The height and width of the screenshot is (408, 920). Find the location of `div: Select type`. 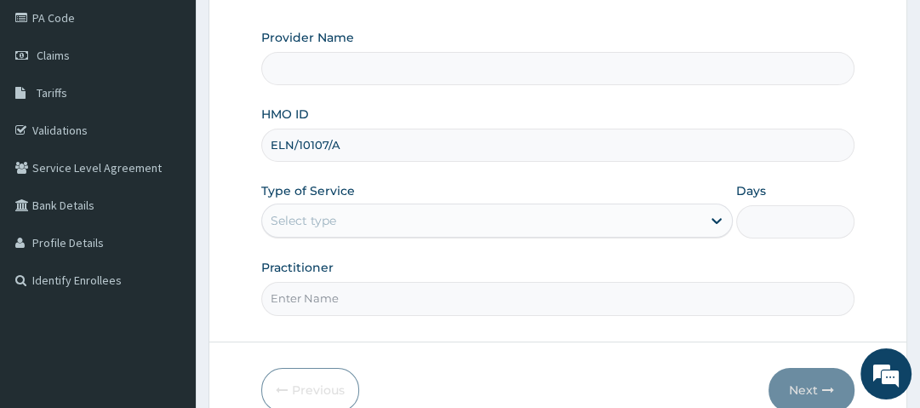

div: Select type is located at coordinates (303, 220).